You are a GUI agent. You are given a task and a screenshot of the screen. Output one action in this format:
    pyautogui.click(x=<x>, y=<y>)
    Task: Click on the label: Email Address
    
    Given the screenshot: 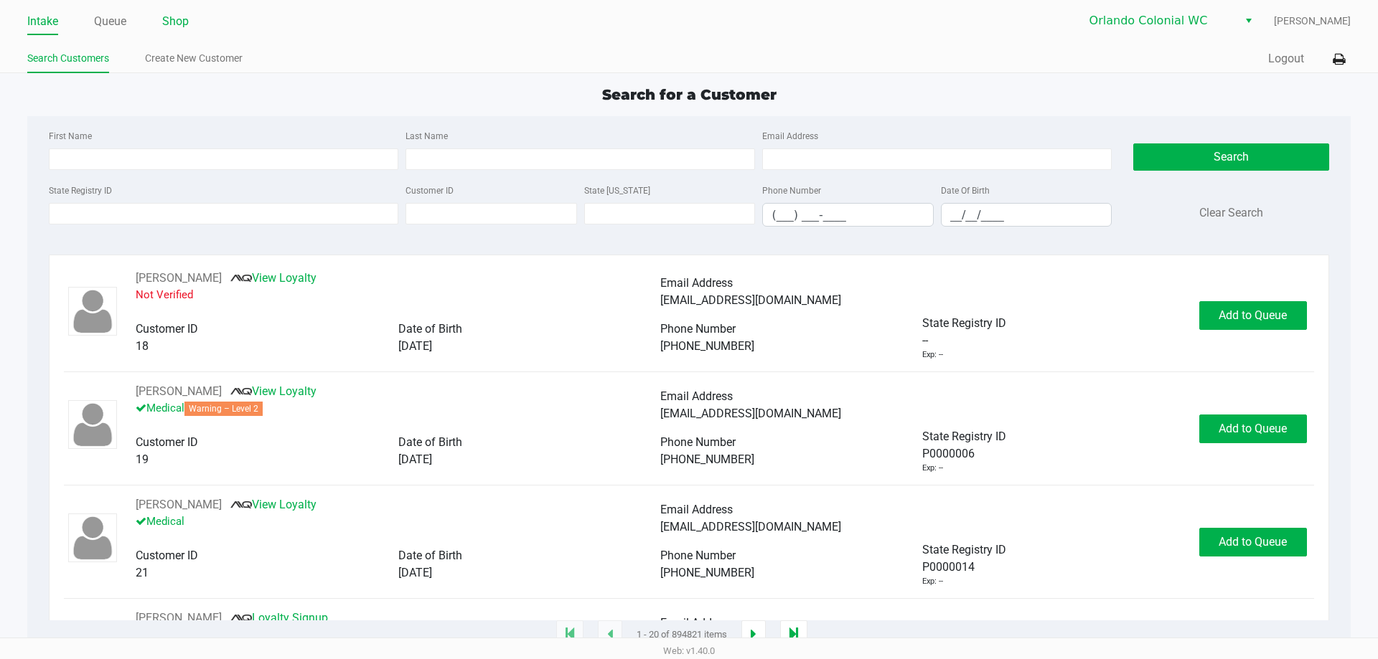 What is the action you would take?
    pyautogui.click(x=790, y=136)
    